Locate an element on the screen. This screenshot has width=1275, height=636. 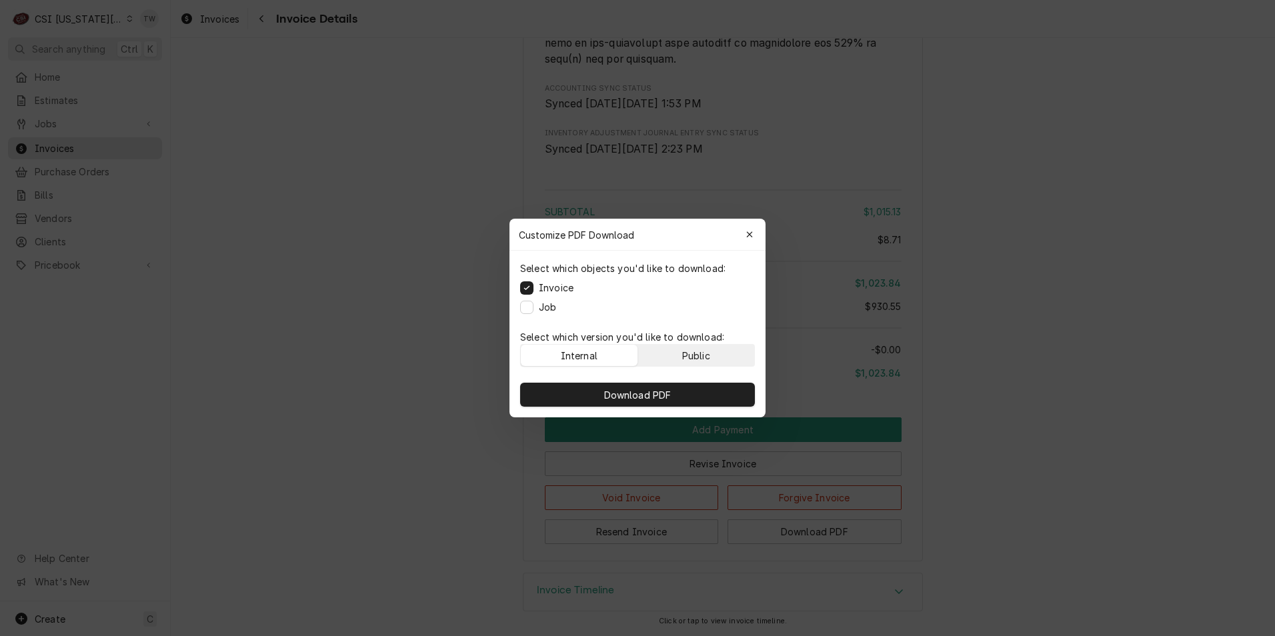
div: Customize PDF Download is located at coordinates (637, 235).